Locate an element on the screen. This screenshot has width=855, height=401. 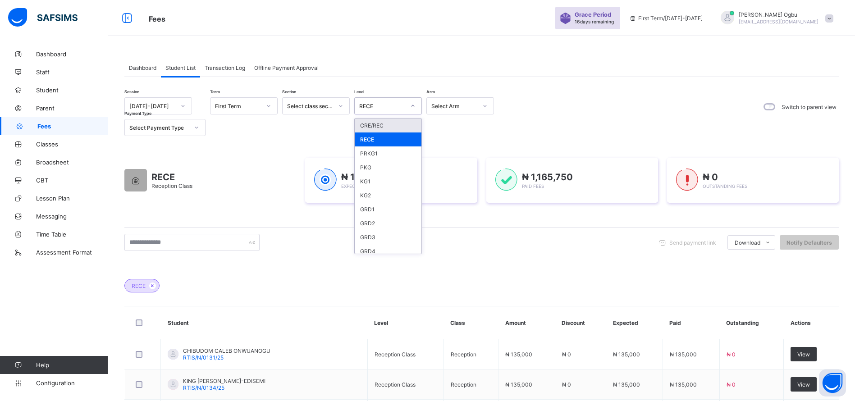
th: Actions is located at coordinates (811, 323).